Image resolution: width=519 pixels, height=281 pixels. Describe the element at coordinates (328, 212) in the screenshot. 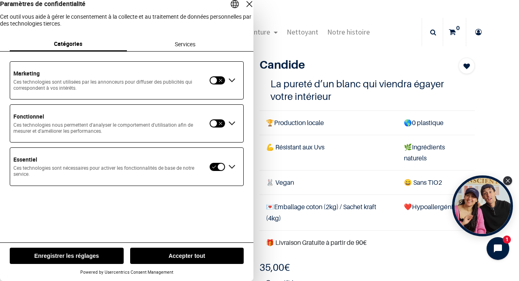

I see `td: Emballage coton (2kg) / Sachet kraft (4kg)` at that location.